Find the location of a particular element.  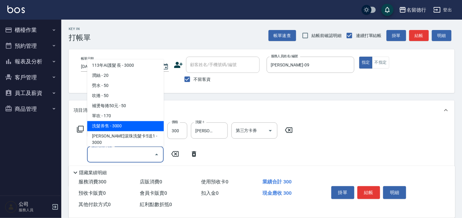

p: 項目消費 is located at coordinates (83, 110).